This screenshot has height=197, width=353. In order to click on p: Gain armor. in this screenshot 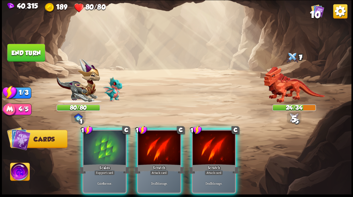, I will do `click(104, 183)`.